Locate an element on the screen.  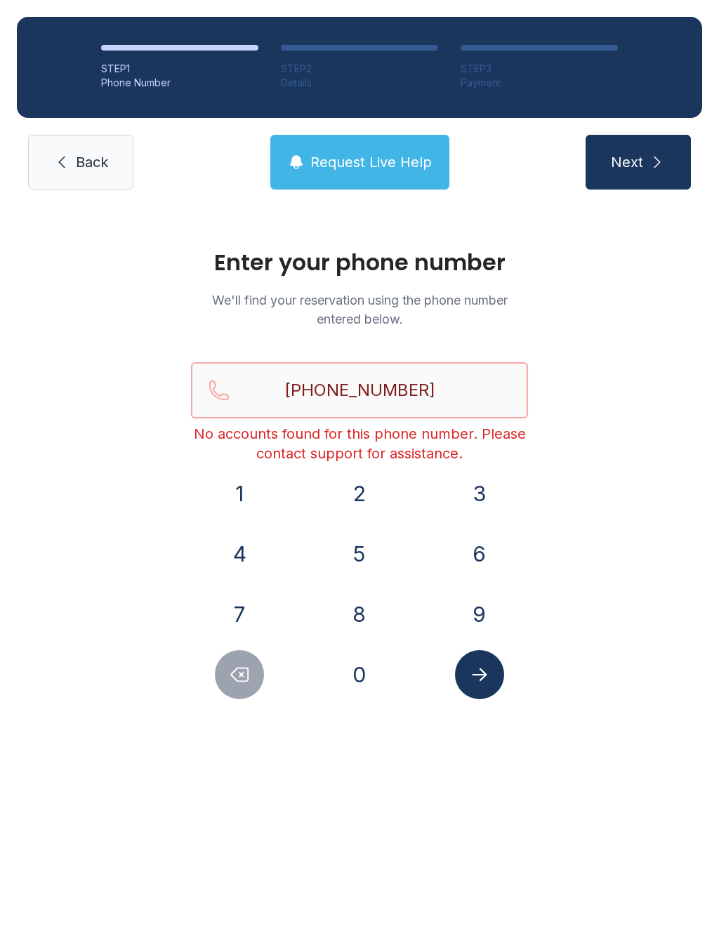
button: 6 is located at coordinates (480, 554).